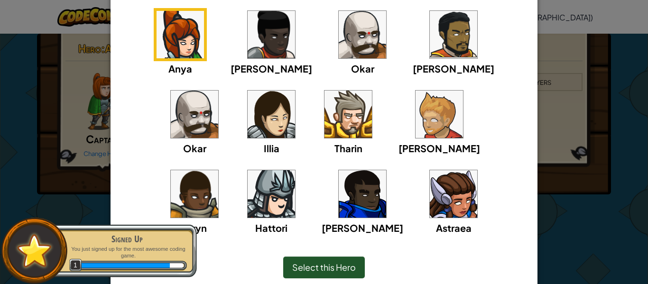 Image resolution: width=648 pixels, height=284 pixels. I want to click on span: Tharin, so click(348, 148).